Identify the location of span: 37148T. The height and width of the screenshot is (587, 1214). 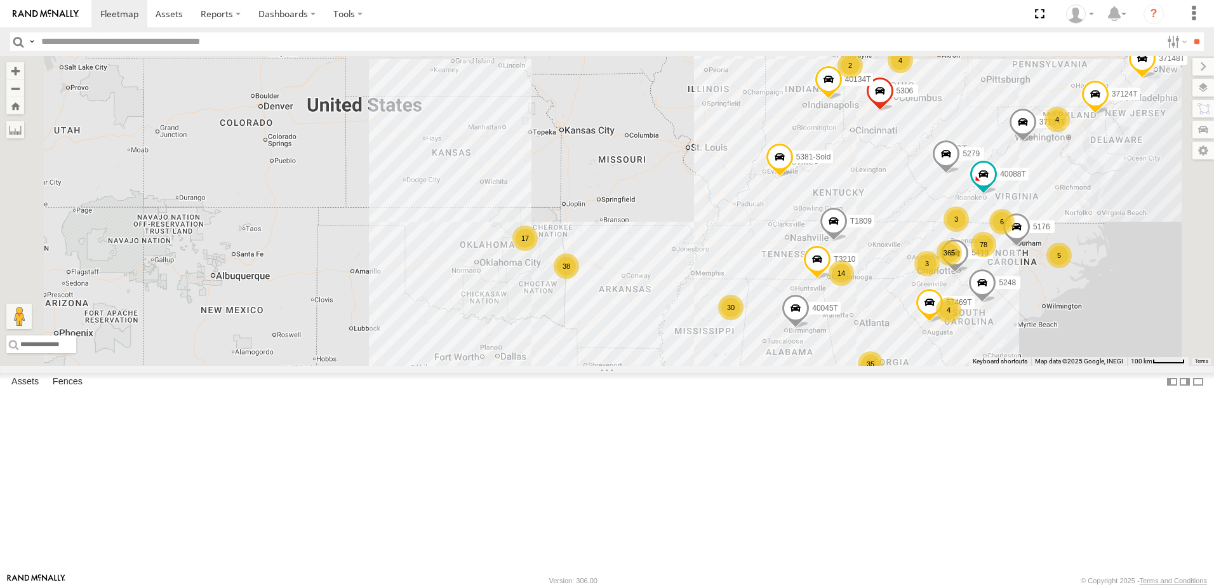
(1172, 58).